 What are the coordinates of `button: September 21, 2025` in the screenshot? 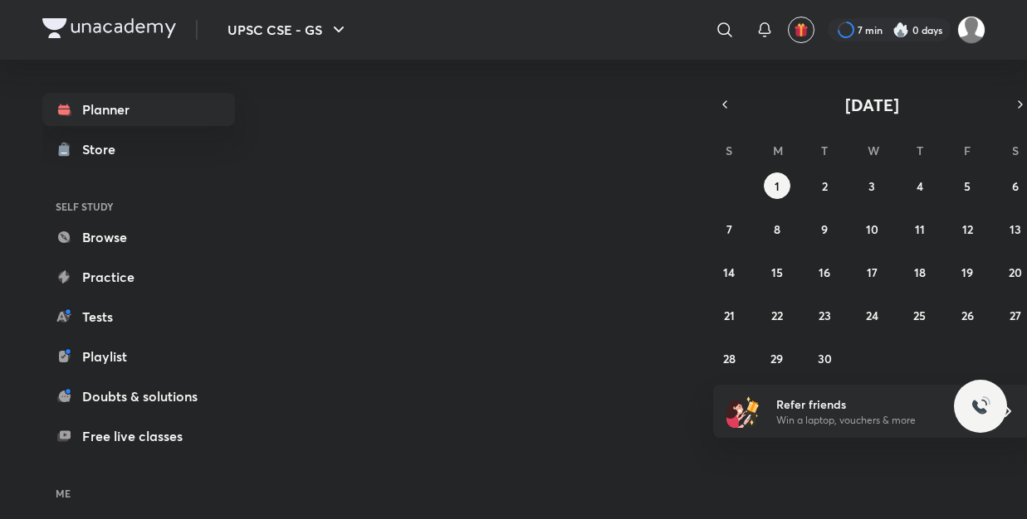 It's located at (729, 315).